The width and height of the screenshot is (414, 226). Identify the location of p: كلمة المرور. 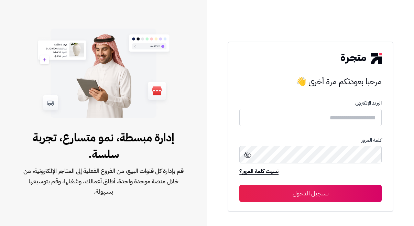
(310, 140).